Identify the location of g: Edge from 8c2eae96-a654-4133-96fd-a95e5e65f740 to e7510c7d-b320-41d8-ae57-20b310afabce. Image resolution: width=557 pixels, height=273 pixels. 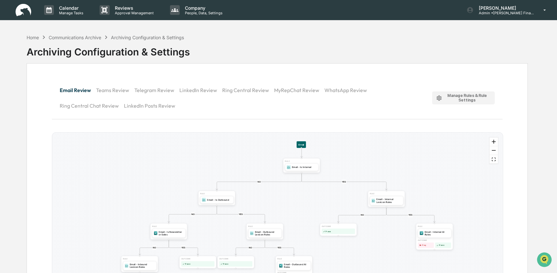
(259, 182).